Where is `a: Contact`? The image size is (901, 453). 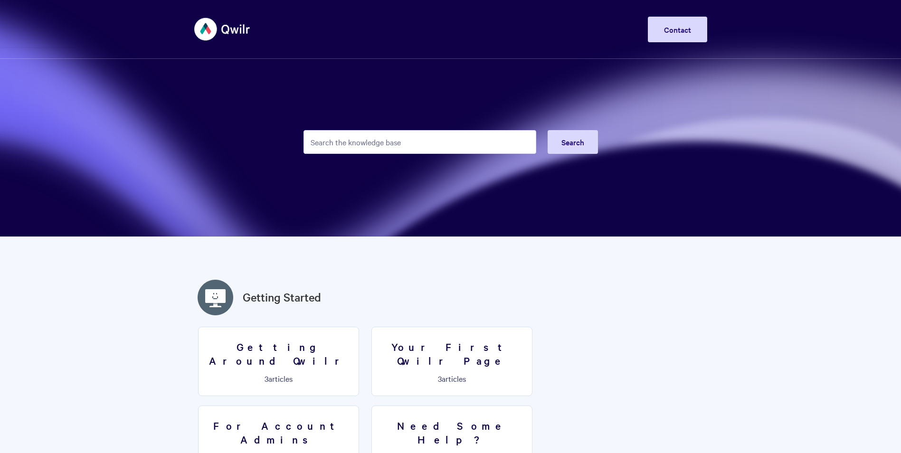 a: Contact is located at coordinates (678, 29).